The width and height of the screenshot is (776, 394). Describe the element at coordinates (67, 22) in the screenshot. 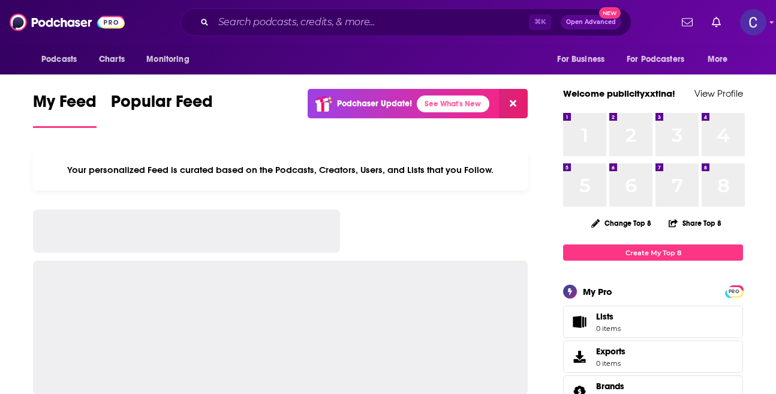

I see `a: Podchaser - Follow, Share and Rate Podcasts` at that location.